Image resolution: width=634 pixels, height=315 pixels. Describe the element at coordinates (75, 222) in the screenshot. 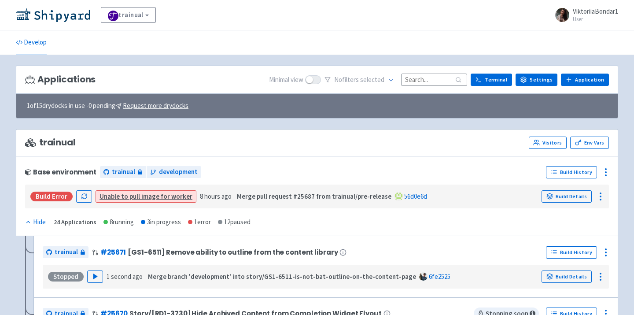

I see `div: 24 Applications` at that location.